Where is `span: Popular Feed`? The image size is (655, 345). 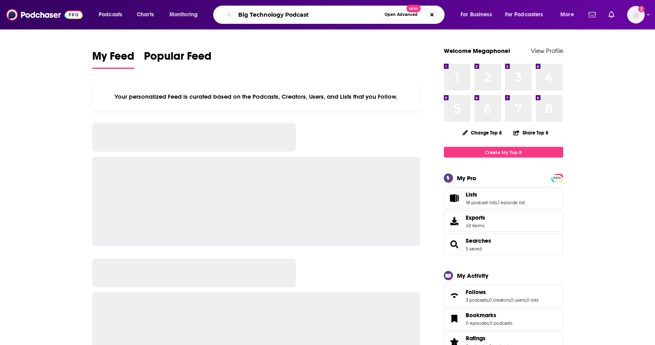 span: Popular Feed is located at coordinates (178, 58).